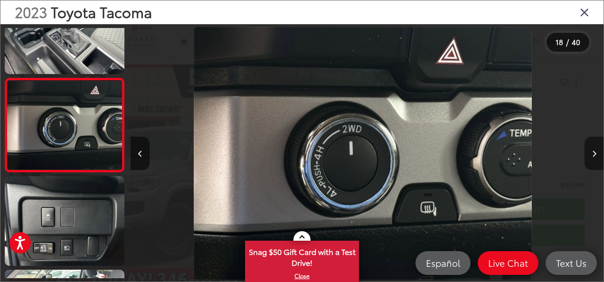 Image resolution: width=604 pixels, height=282 pixels. Describe the element at coordinates (585, 12) in the screenshot. I see `i: Close gallery` at that location.